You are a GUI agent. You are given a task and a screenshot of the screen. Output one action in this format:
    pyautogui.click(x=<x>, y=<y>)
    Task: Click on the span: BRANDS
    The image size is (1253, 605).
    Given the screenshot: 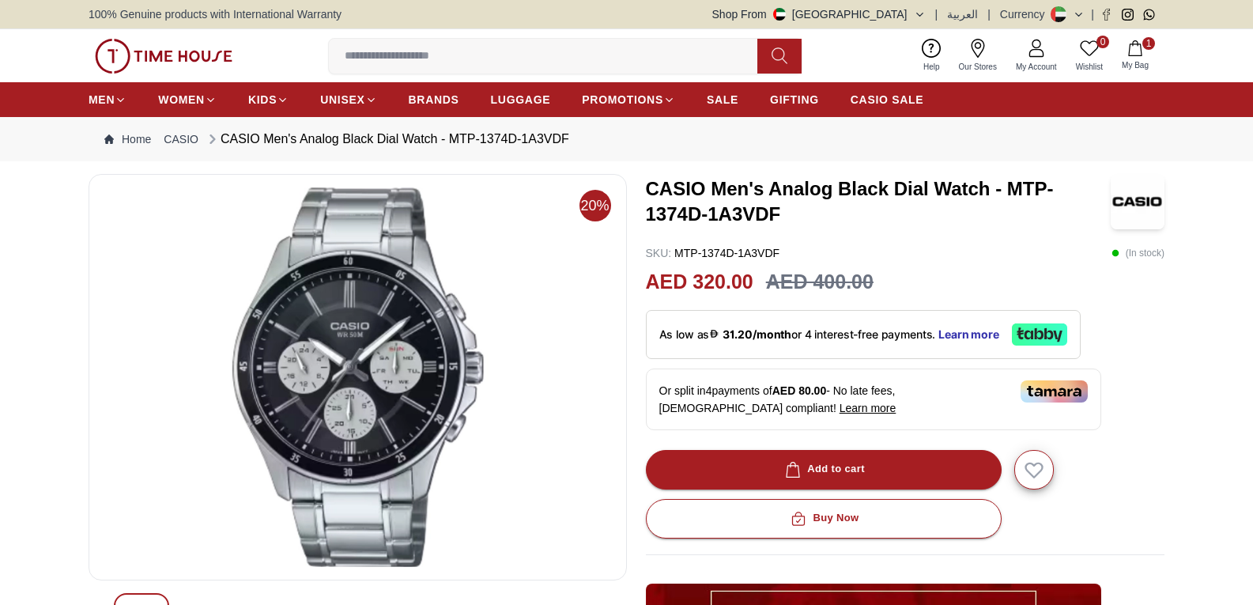 What is the action you would take?
    pyautogui.click(x=434, y=100)
    